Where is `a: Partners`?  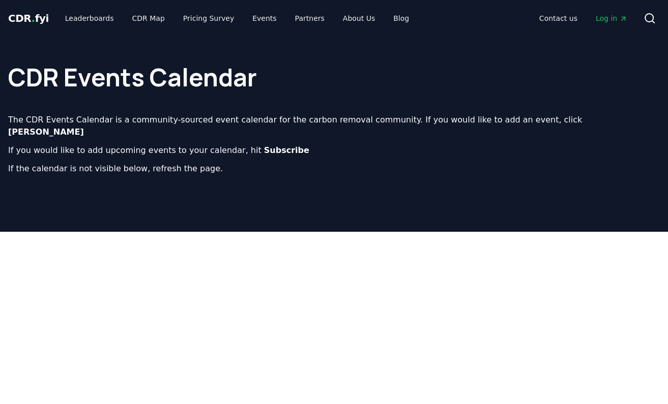 a: Partners is located at coordinates (310, 18).